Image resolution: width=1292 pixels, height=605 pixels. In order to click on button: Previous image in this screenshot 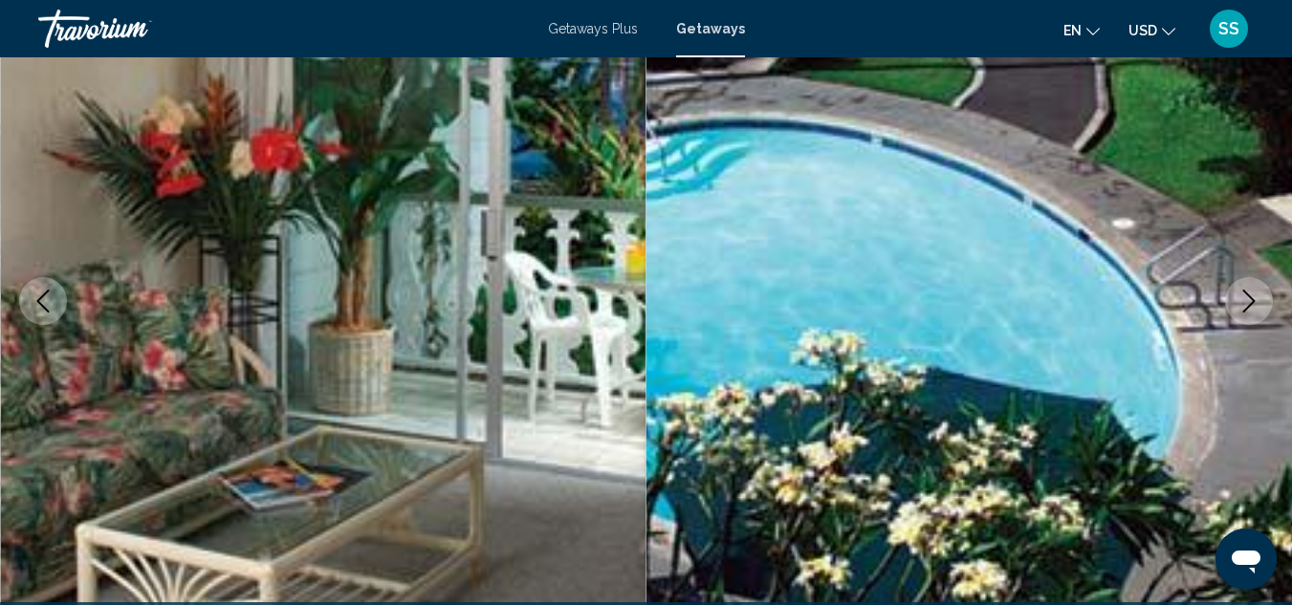, I will do `click(43, 301)`.